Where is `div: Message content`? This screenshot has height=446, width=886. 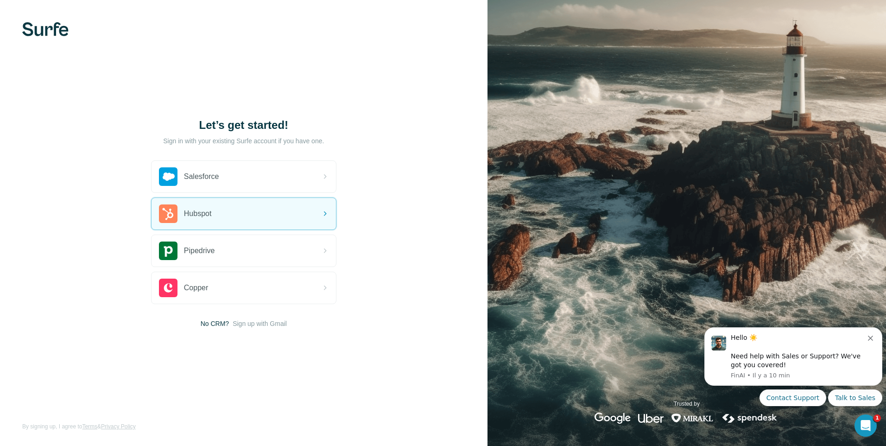
div: Message content is located at coordinates (99, 36).